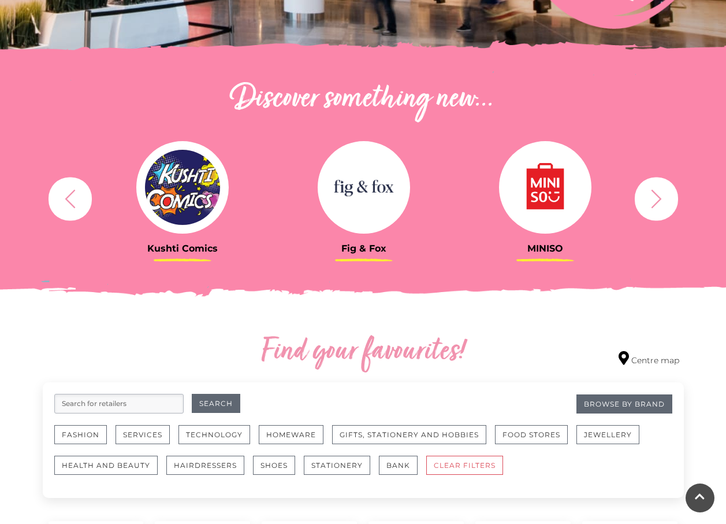  Describe the element at coordinates (216, 403) in the screenshot. I see `button: Search` at that location.